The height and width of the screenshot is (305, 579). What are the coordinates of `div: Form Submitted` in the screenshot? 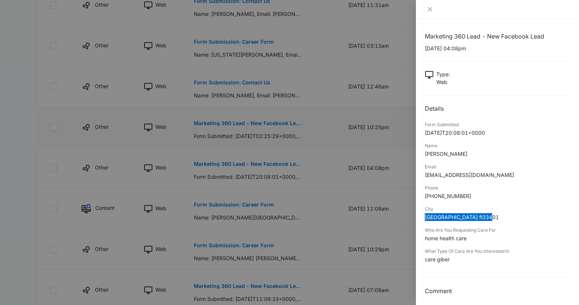 It's located at (497, 125).